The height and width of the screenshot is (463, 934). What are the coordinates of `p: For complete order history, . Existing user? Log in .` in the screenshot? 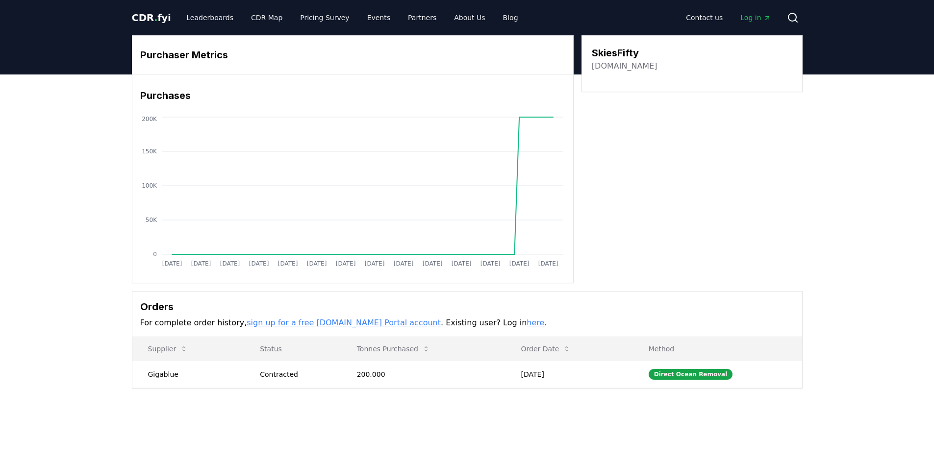 It's located at (467, 323).